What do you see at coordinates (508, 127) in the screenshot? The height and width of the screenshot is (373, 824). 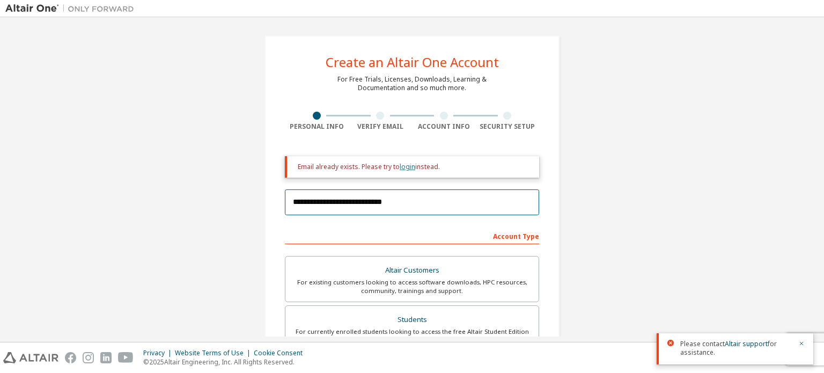 I see `div: Security Setup` at bounding box center [508, 127].